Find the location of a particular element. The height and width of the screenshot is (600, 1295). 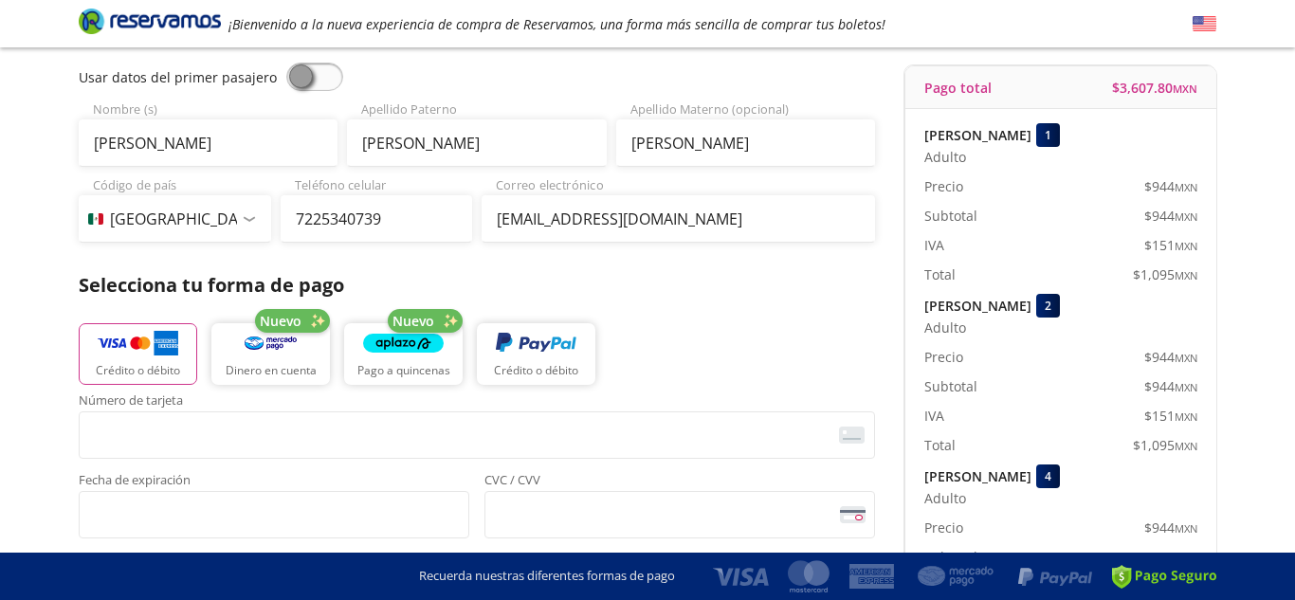

img: card is located at coordinates (851, 435).